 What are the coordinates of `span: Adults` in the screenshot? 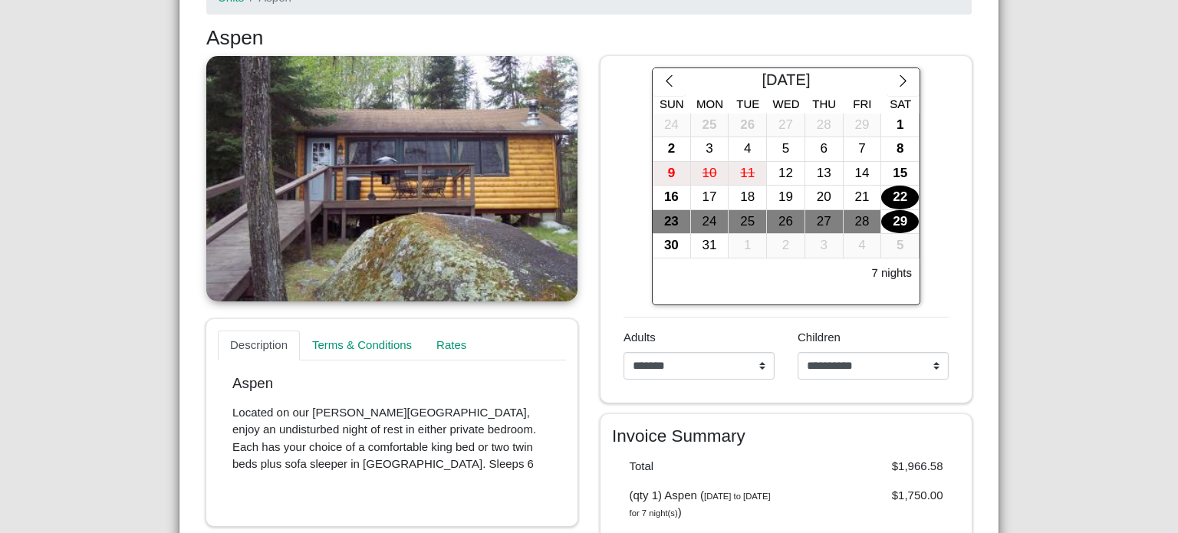 It's located at (639, 337).